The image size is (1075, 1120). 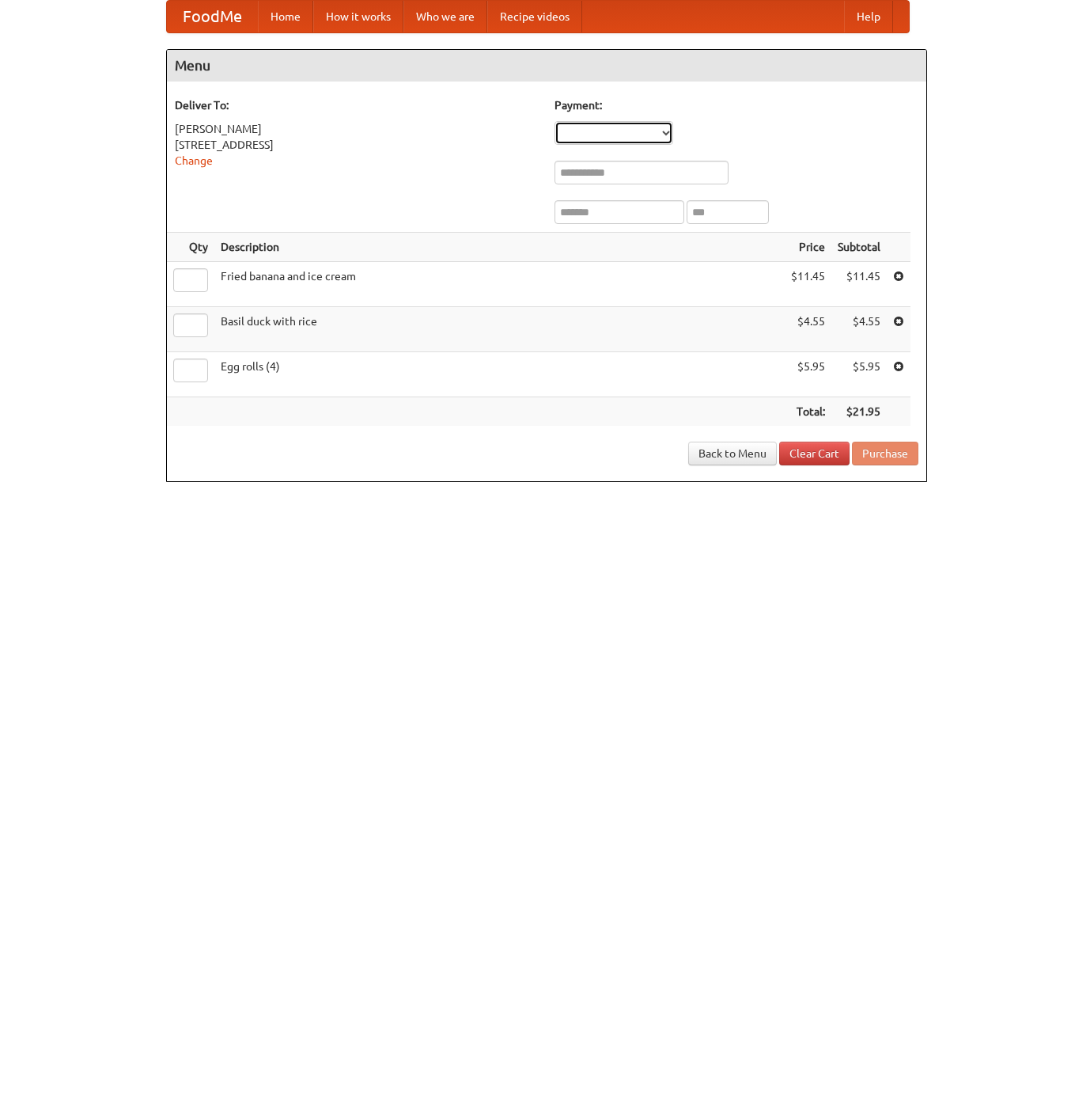 I want to click on a: Who we are, so click(x=446, y=17).